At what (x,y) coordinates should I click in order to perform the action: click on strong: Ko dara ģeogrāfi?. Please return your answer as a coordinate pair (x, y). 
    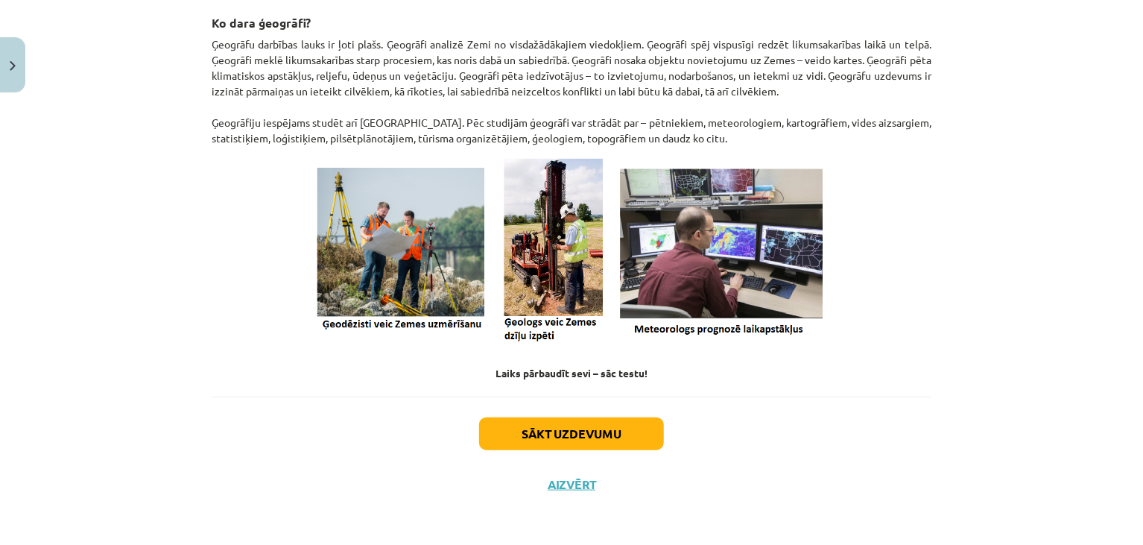
    Looking at the image, I should click on (261, 22).